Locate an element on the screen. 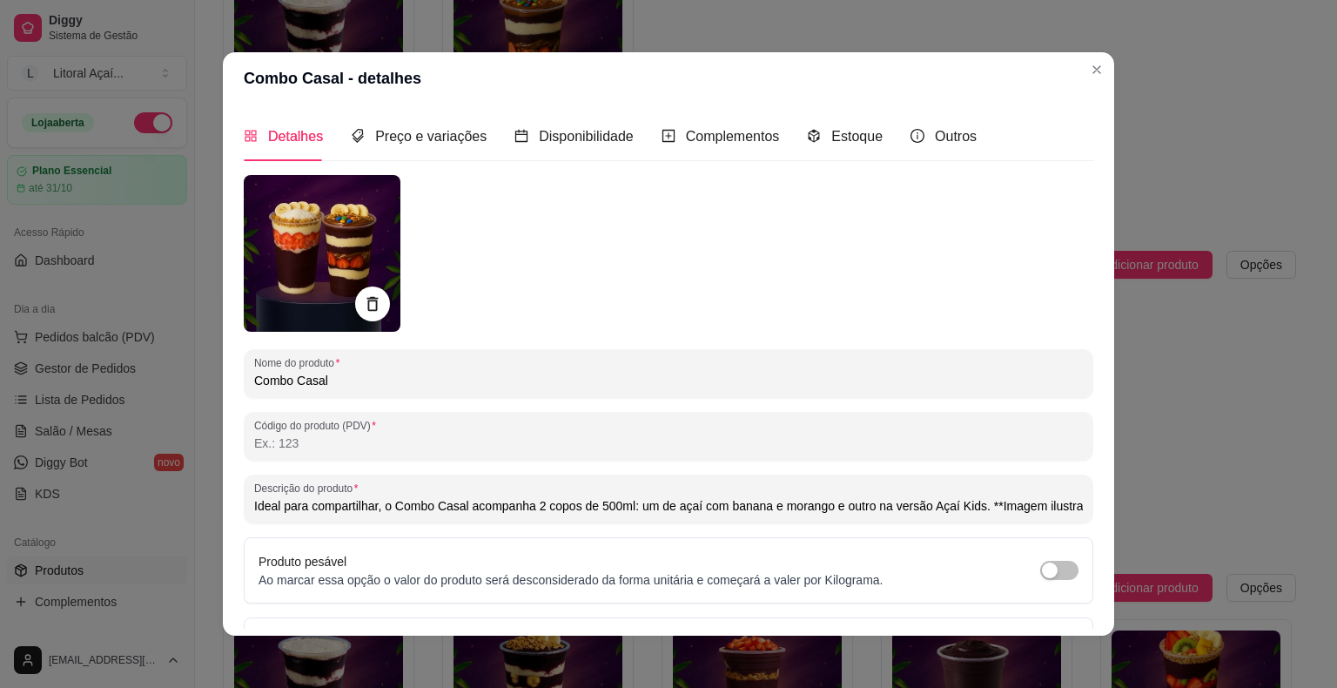  span: Estoque is located at coordinates (857, 136).